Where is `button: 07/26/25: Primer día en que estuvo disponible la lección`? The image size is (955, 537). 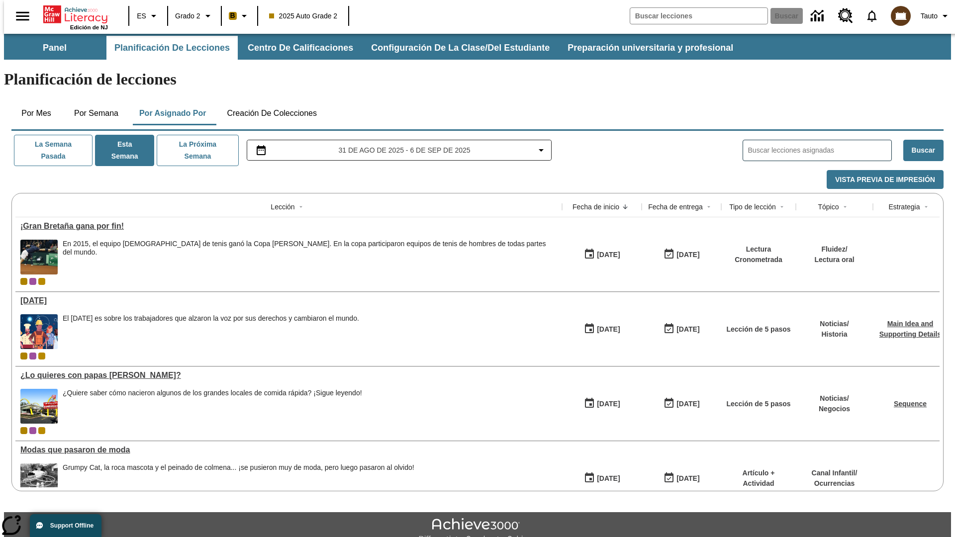
button: 07/26/25: Primer día en que estuvo disponible la lección is located at coordinates (602, 404).